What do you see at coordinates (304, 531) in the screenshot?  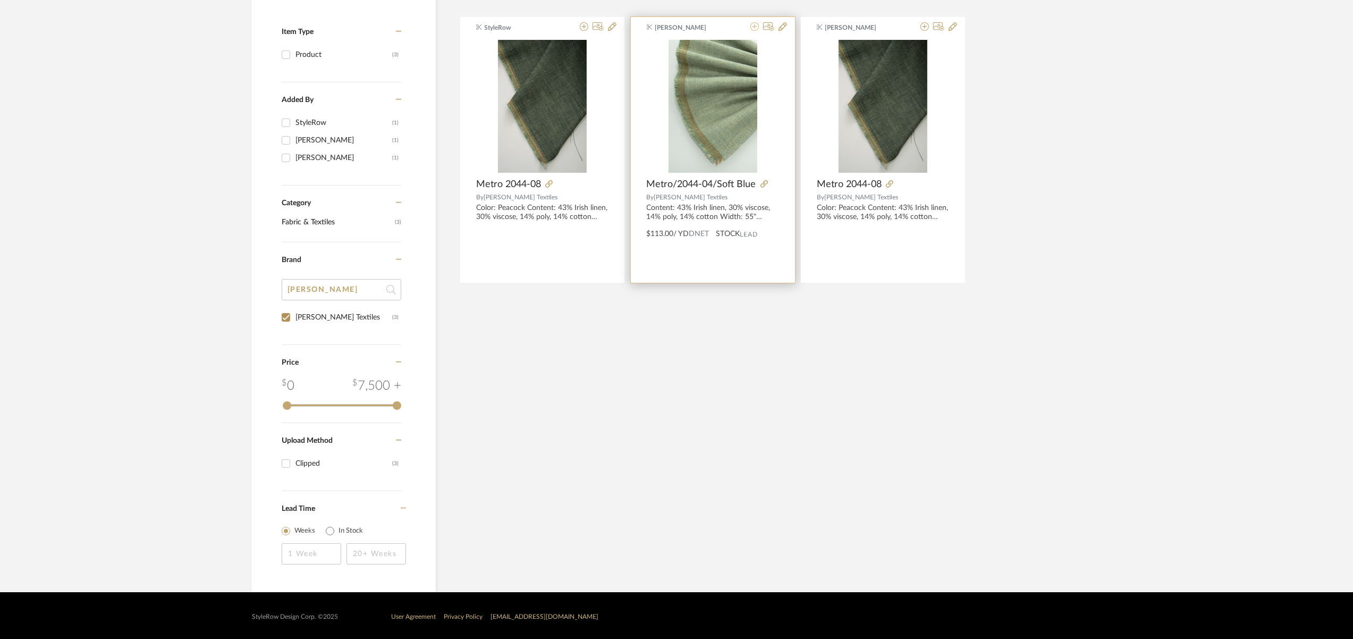 I see `label: Weeks` at bounding box center [304, 531].